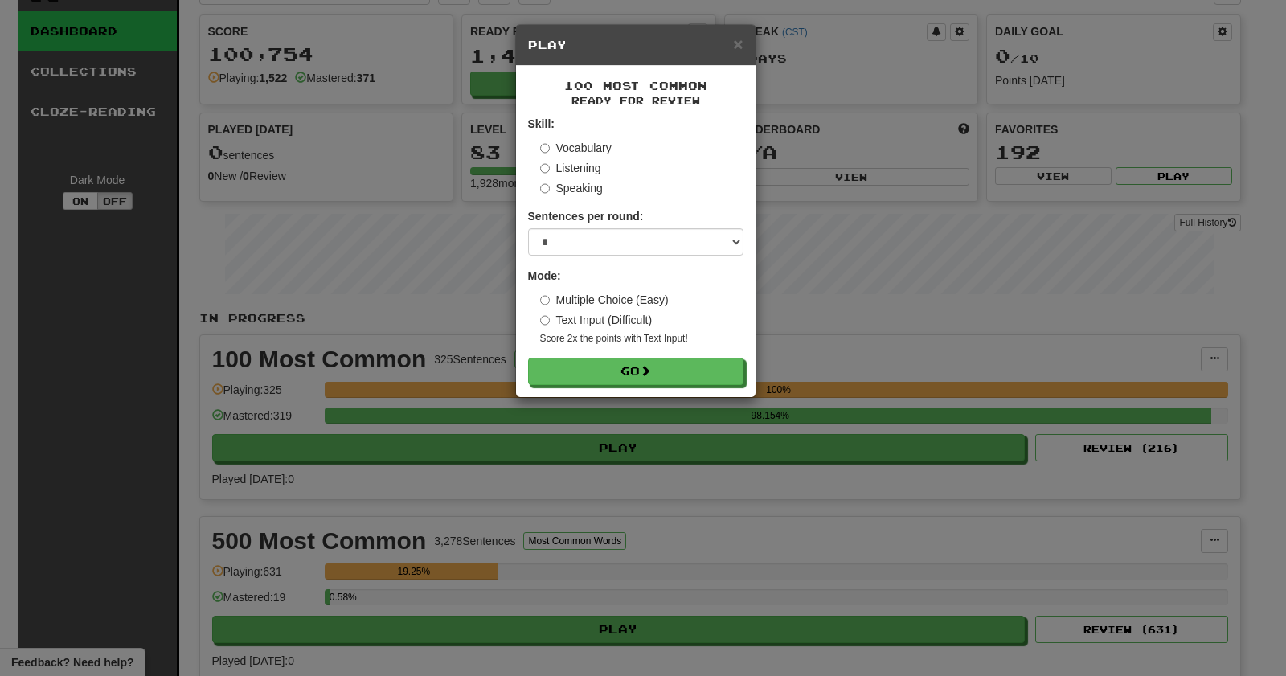  Describe the element at coordinates (571, 168) in the screenshot. I see `label: Listening` at that location.